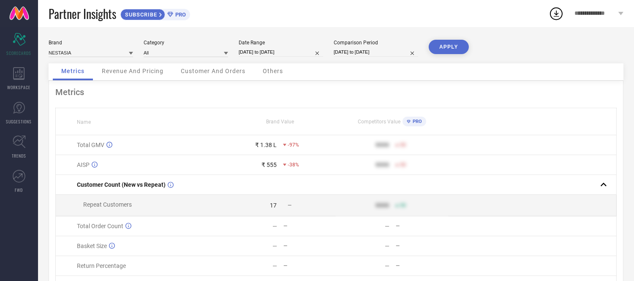 This screenshot has height=281, width=634. Describe the element at coordinates (140, 14) in the screenshot. I see `span: SUBSCRIBE` at that location.